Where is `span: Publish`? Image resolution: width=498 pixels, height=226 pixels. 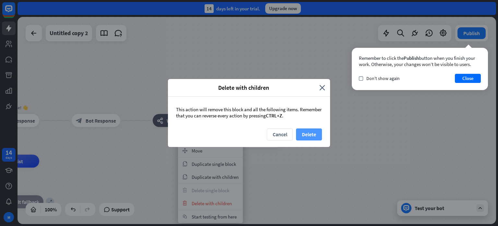 span: Publish is located at coordinates (411, 58).